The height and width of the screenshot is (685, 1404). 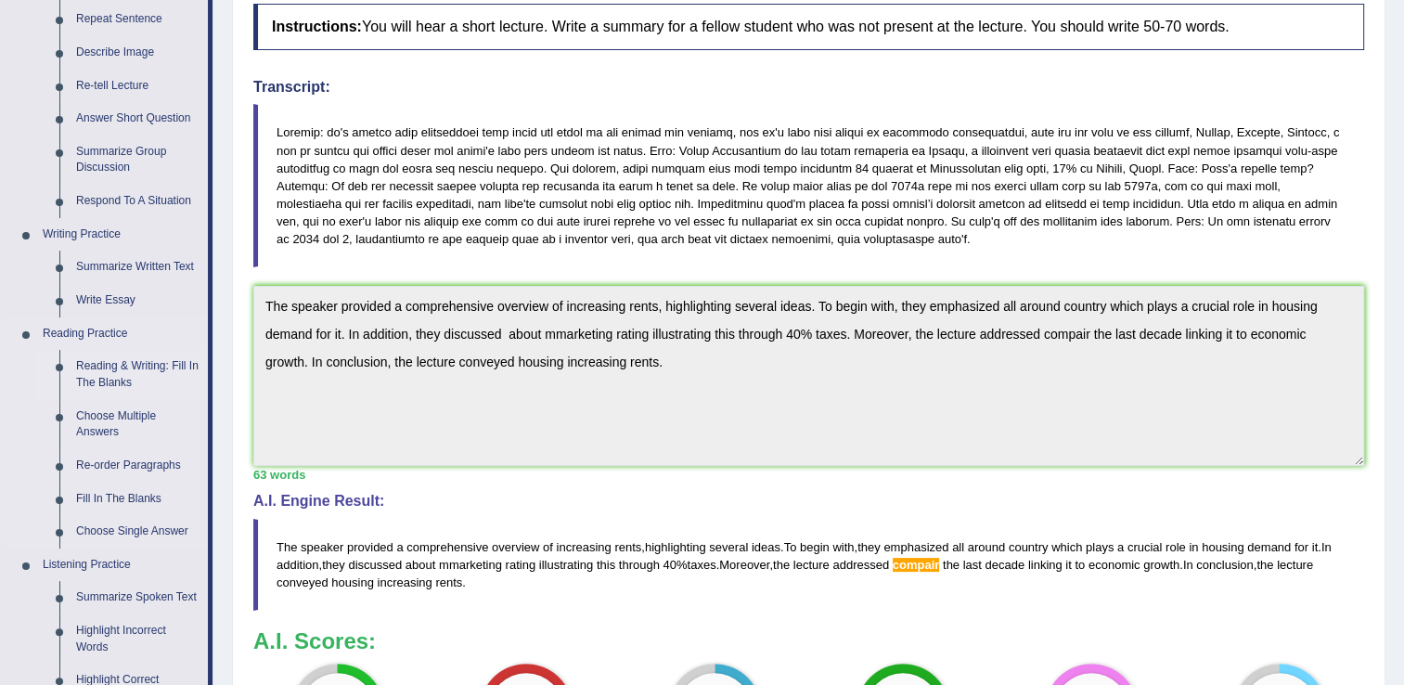 I want to click on h4: A.I. Engine Result:, so click(x=808, y=501).